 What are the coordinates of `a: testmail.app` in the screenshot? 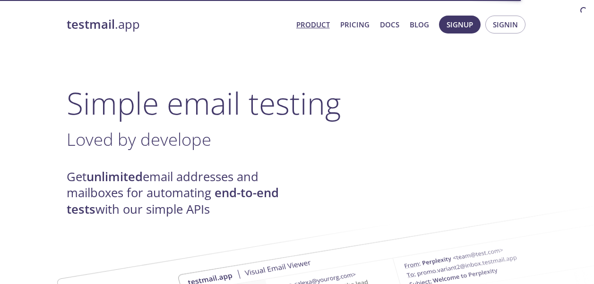 It's located at (178, 25).